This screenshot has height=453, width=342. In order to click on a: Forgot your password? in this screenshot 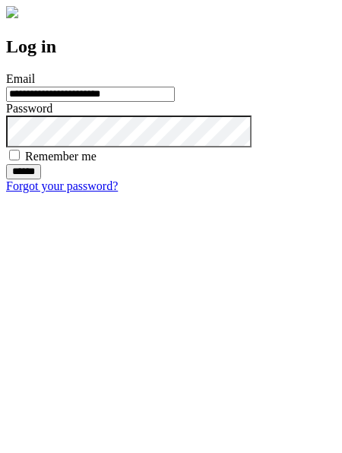, I will do `click(62, 186)`.